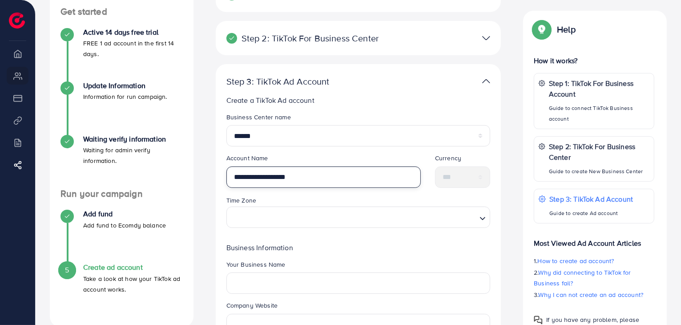  What do you see at coordinates (17, 20) in the screenshot?
I see `a: logo` at bounding box center [17, 20].